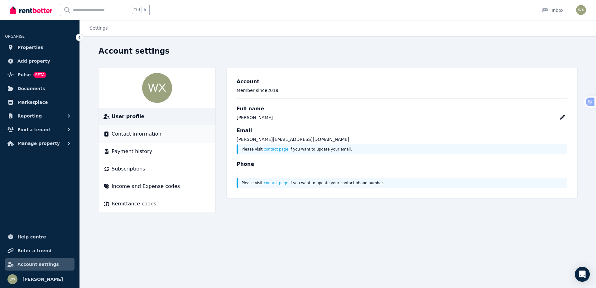  I want to click on h3: Account, so click(402, 82).